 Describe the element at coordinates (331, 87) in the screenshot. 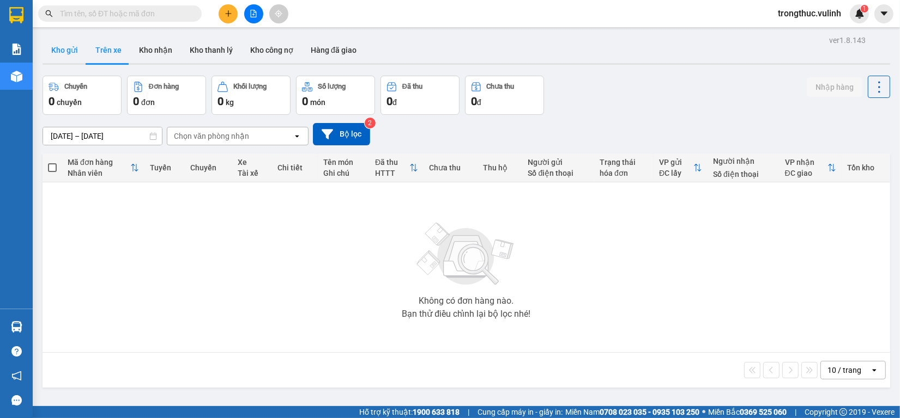

I see `div: Số lượng` at that location.